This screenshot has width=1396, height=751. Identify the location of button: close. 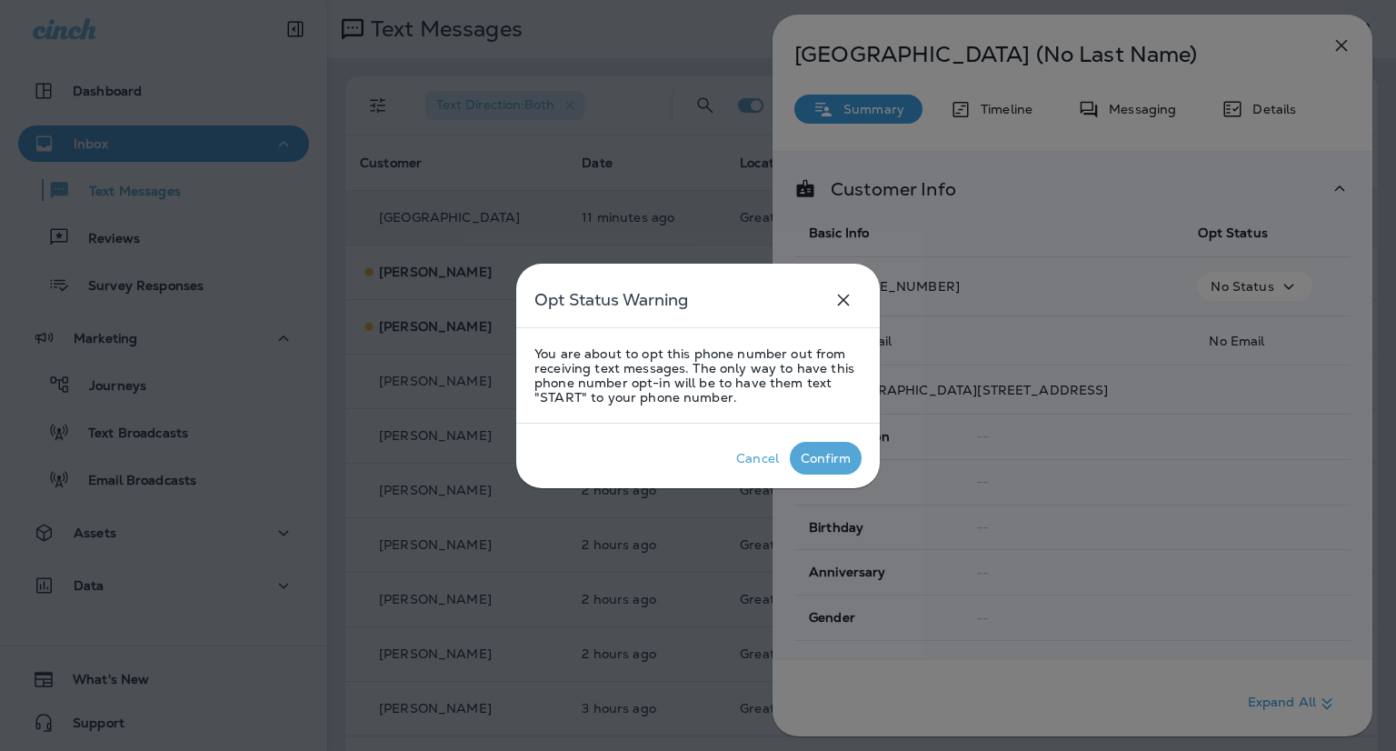
(843, 300).